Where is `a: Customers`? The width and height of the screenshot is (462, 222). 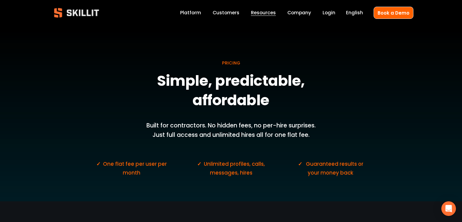 a: Customers is located at coordinates (226, 13).